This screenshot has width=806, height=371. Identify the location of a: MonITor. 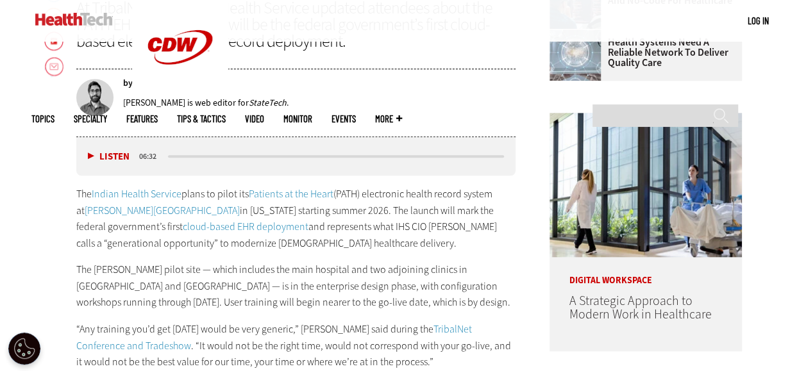
(297, 119).